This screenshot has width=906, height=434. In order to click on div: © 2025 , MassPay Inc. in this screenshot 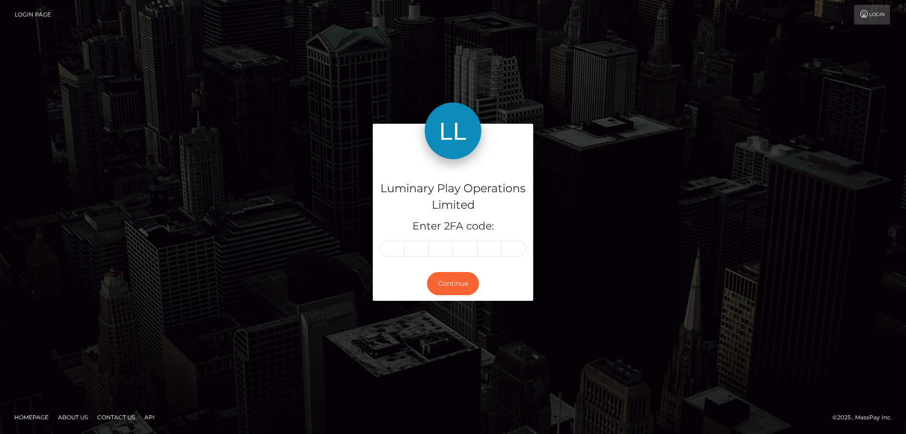, I will do `click(865, 417)`.